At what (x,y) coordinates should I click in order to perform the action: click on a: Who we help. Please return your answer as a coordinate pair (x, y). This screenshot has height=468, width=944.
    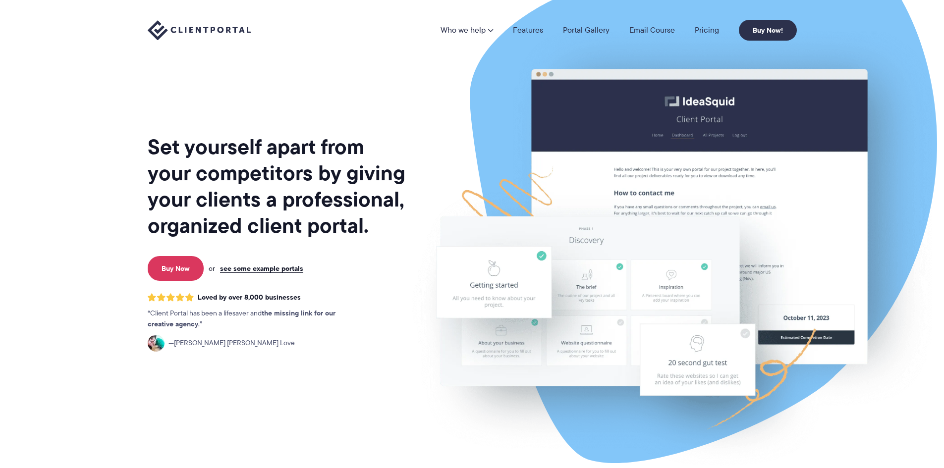
    Looking at the image, I should click on (467, 30).